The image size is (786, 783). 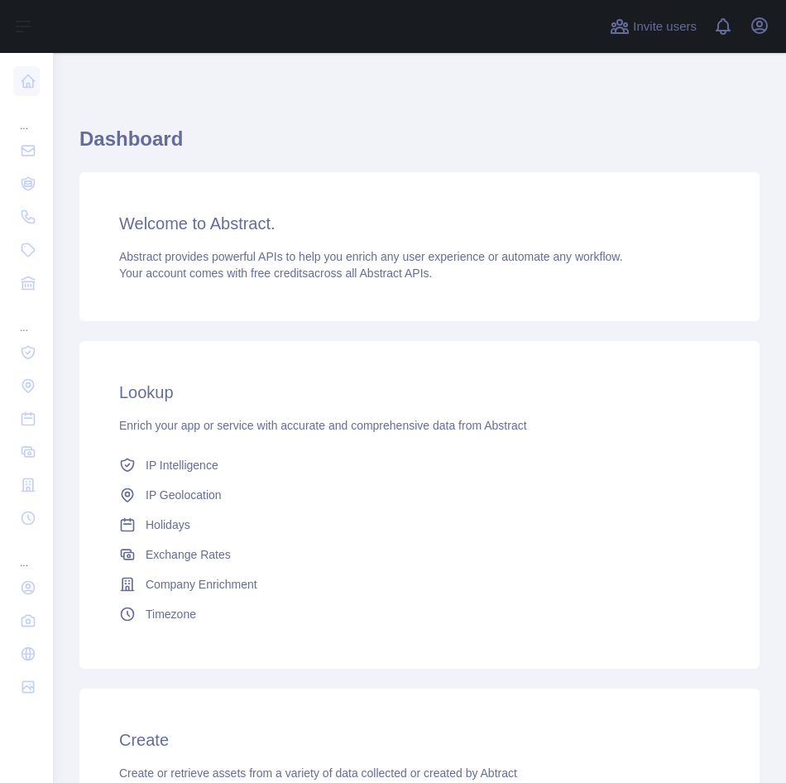 I want to click on span: Company Enrichment, so click(x=201, y=584).